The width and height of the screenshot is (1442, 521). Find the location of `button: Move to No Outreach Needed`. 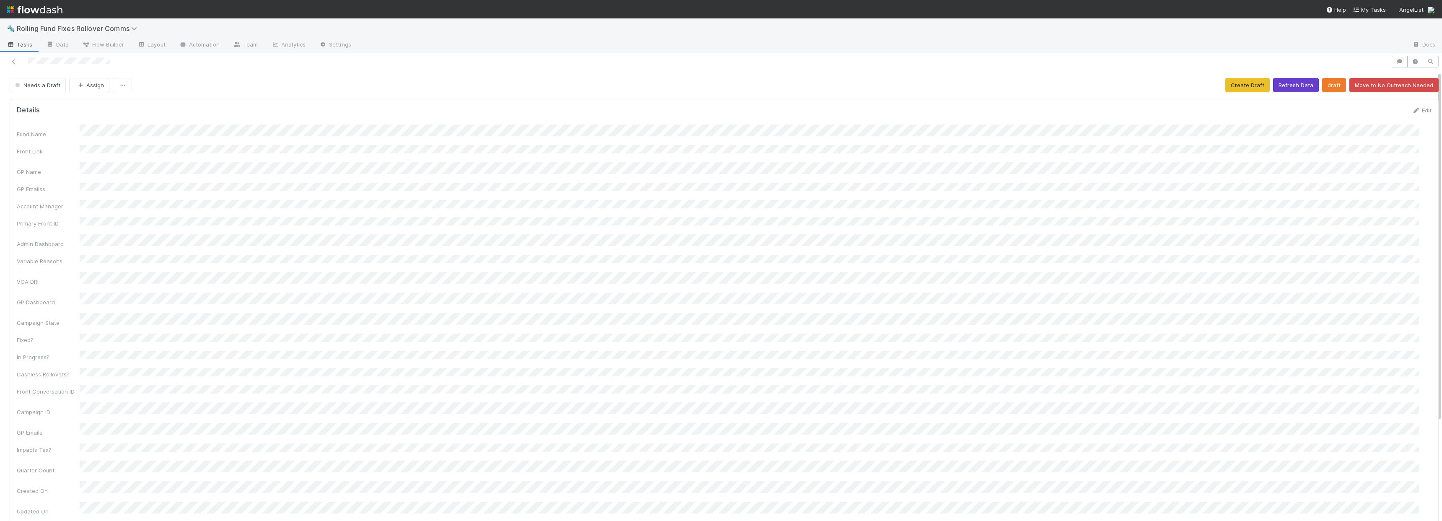

button: Move to No Outreach Needed is located at coordinates (1394, 85).